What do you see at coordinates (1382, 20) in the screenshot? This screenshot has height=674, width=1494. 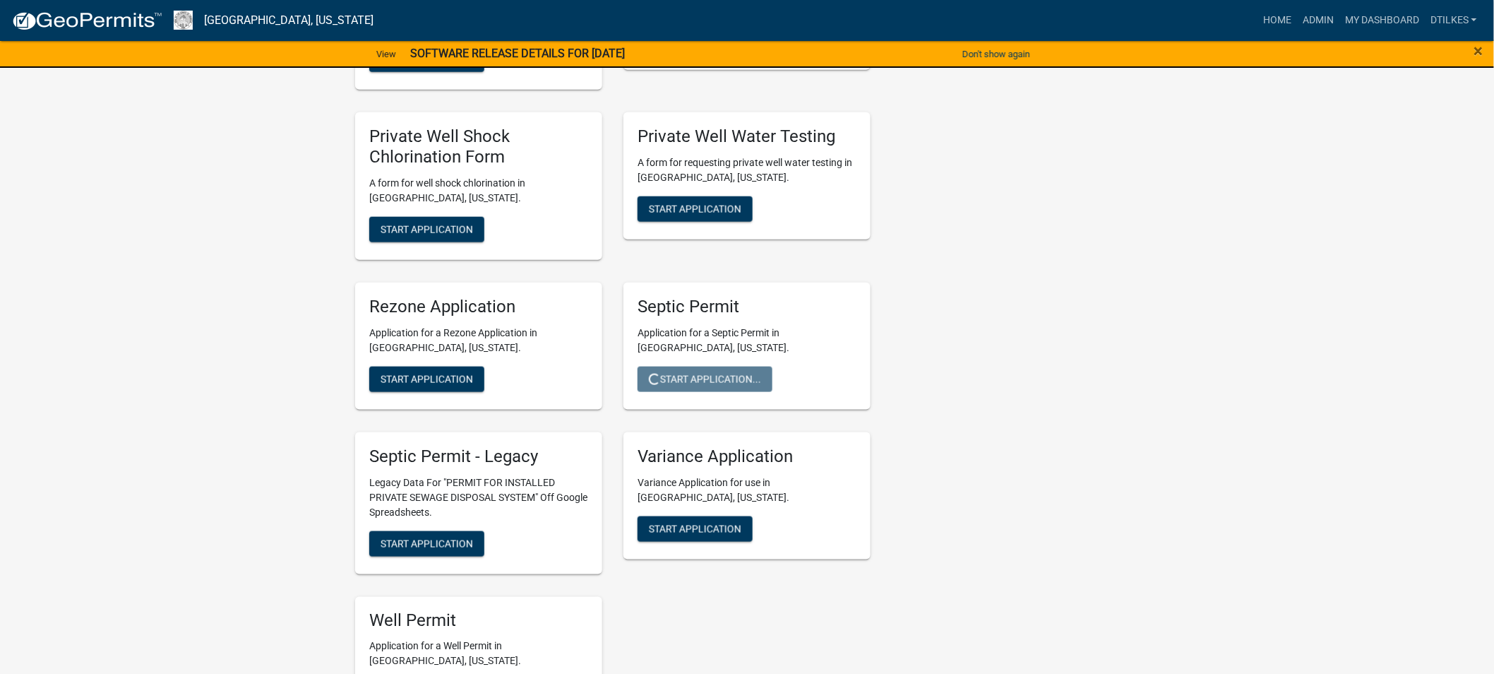 I see `a: My Dashboard` at bounding box center [1382, 20].